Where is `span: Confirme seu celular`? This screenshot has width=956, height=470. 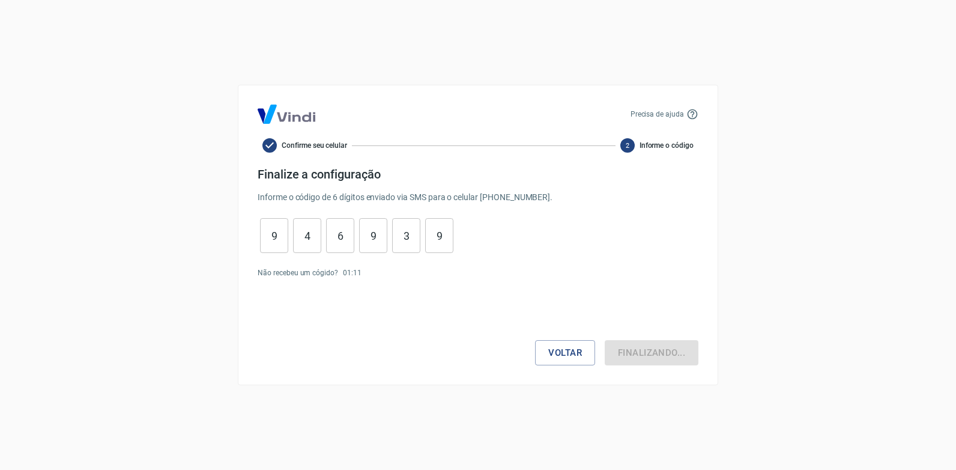 span: Confirme seu celular is located at coordinates (314, 145).